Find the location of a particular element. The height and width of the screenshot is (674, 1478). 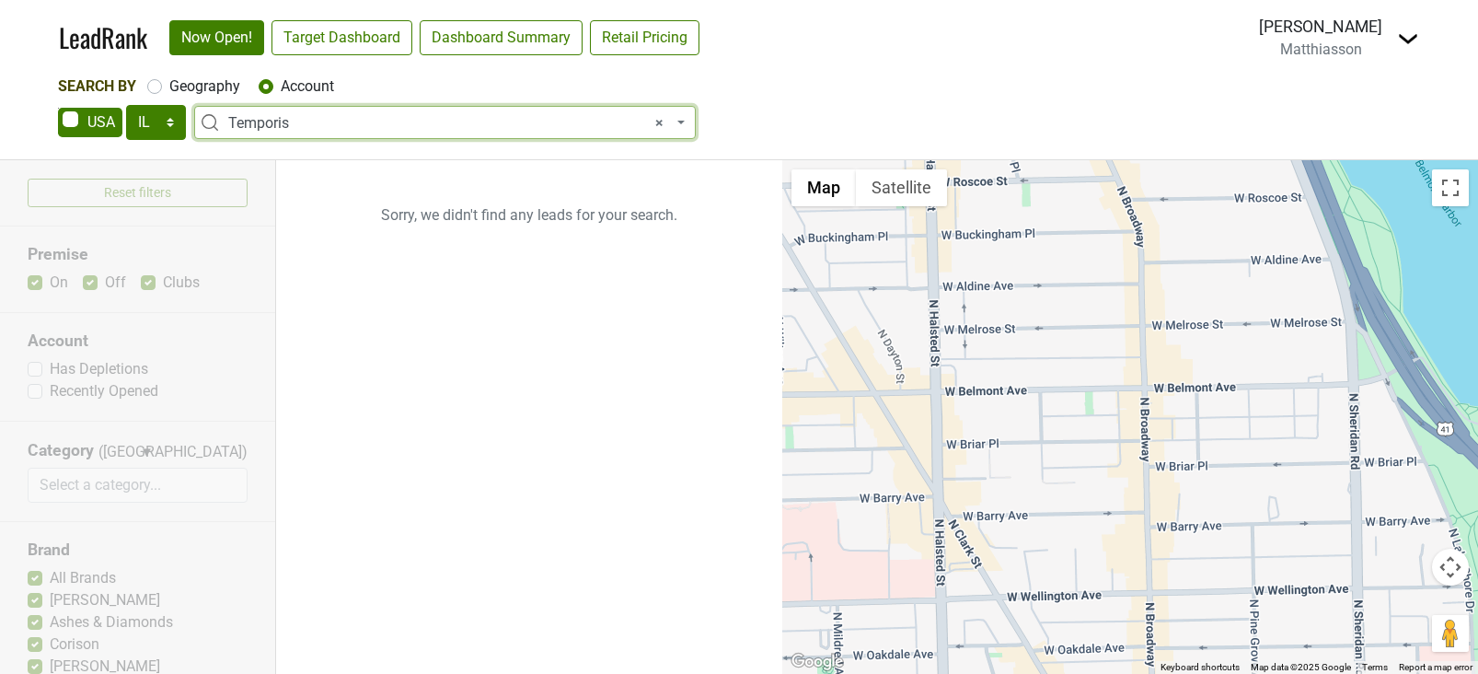

button: Drag Pegman onto the map to open Street View is located at coordinates (1450, 633).